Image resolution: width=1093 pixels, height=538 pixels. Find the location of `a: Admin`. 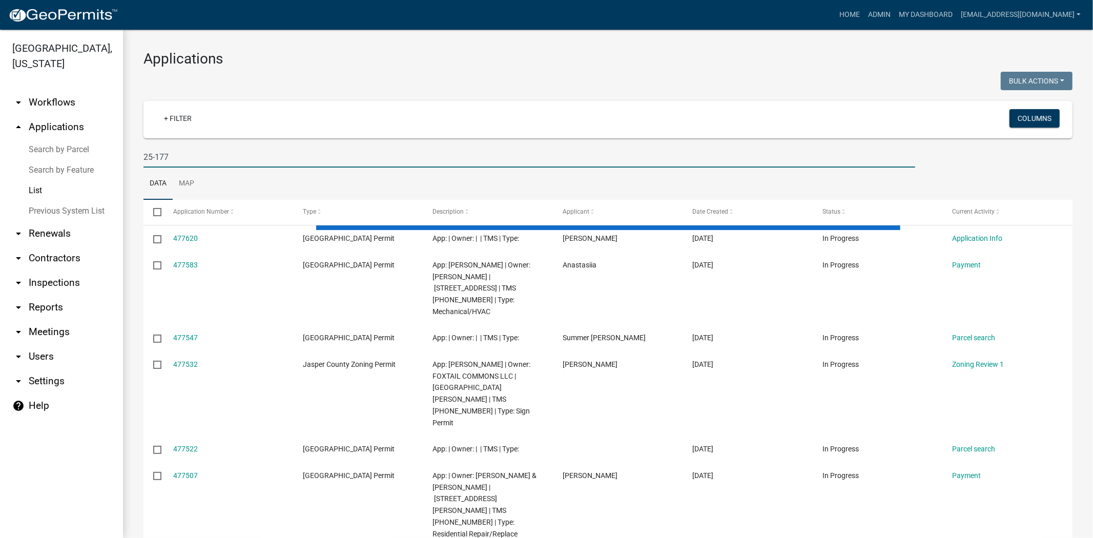

a: Admin is located at coordinates (879, 15).